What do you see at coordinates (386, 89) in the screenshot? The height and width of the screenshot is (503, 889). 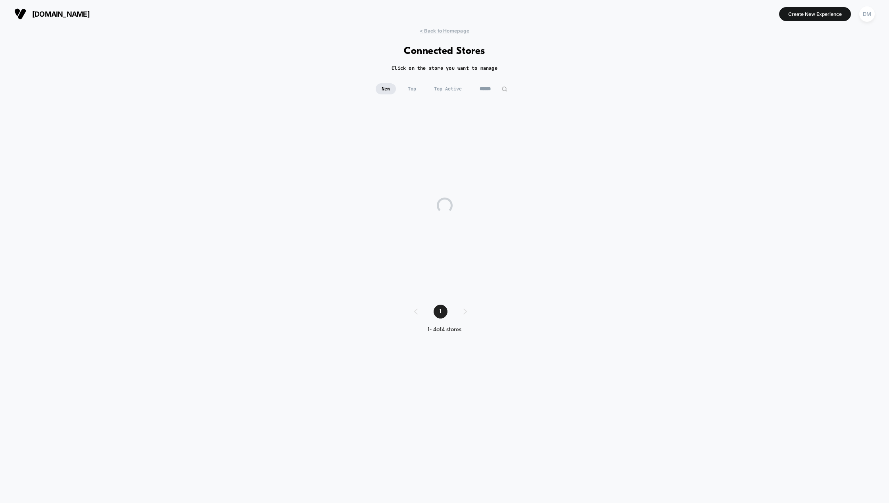 I see `span: New` at bounding box center [386, 89].